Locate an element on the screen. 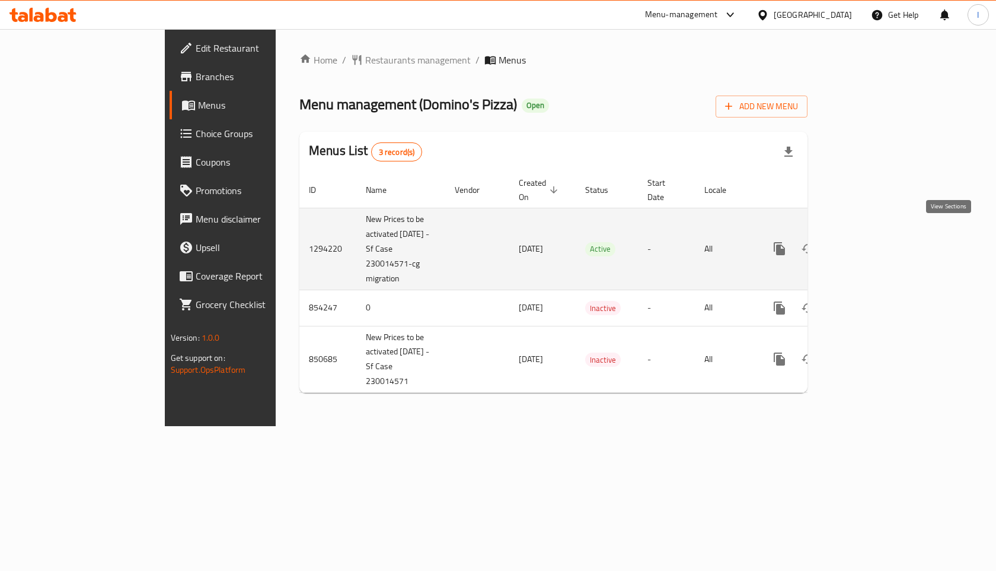 The height and width of the screenshot is (571, 996). a: Support.OpsPlatform is located at coordinates (208, 370).